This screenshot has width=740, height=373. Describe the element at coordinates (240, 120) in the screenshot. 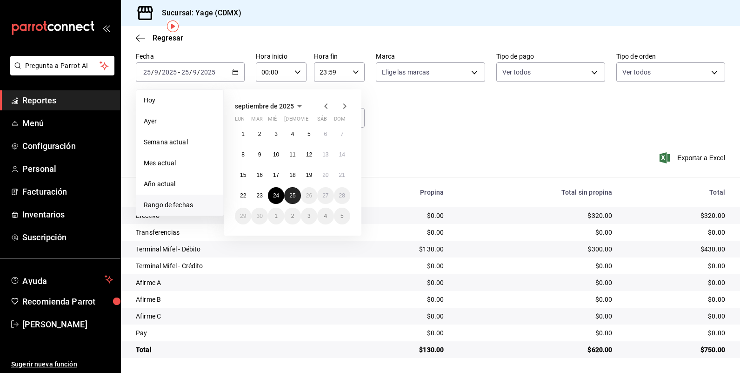

I see `abbr: lunes` at that location.